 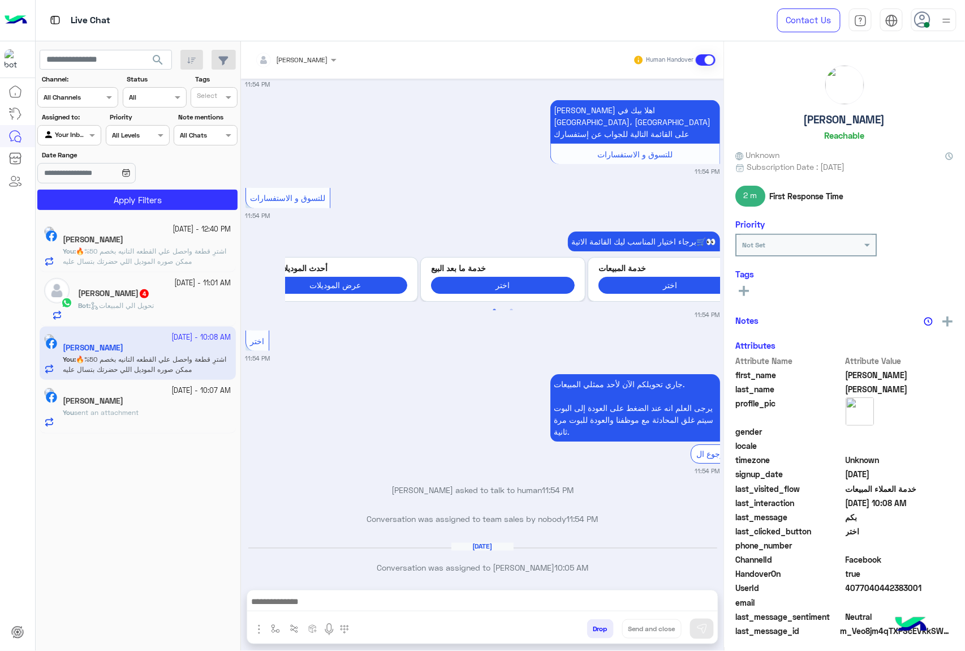 I want to click on a: tab, so click(x=861, y=20).